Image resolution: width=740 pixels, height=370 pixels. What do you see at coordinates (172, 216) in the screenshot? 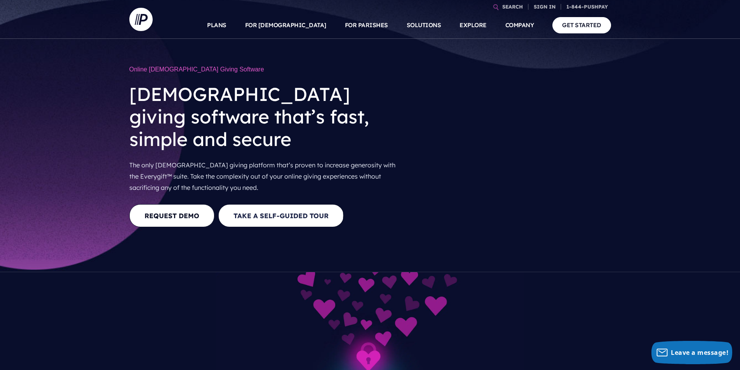
I see `a: REQUEST DEMO` at bounding box center [172, 216].